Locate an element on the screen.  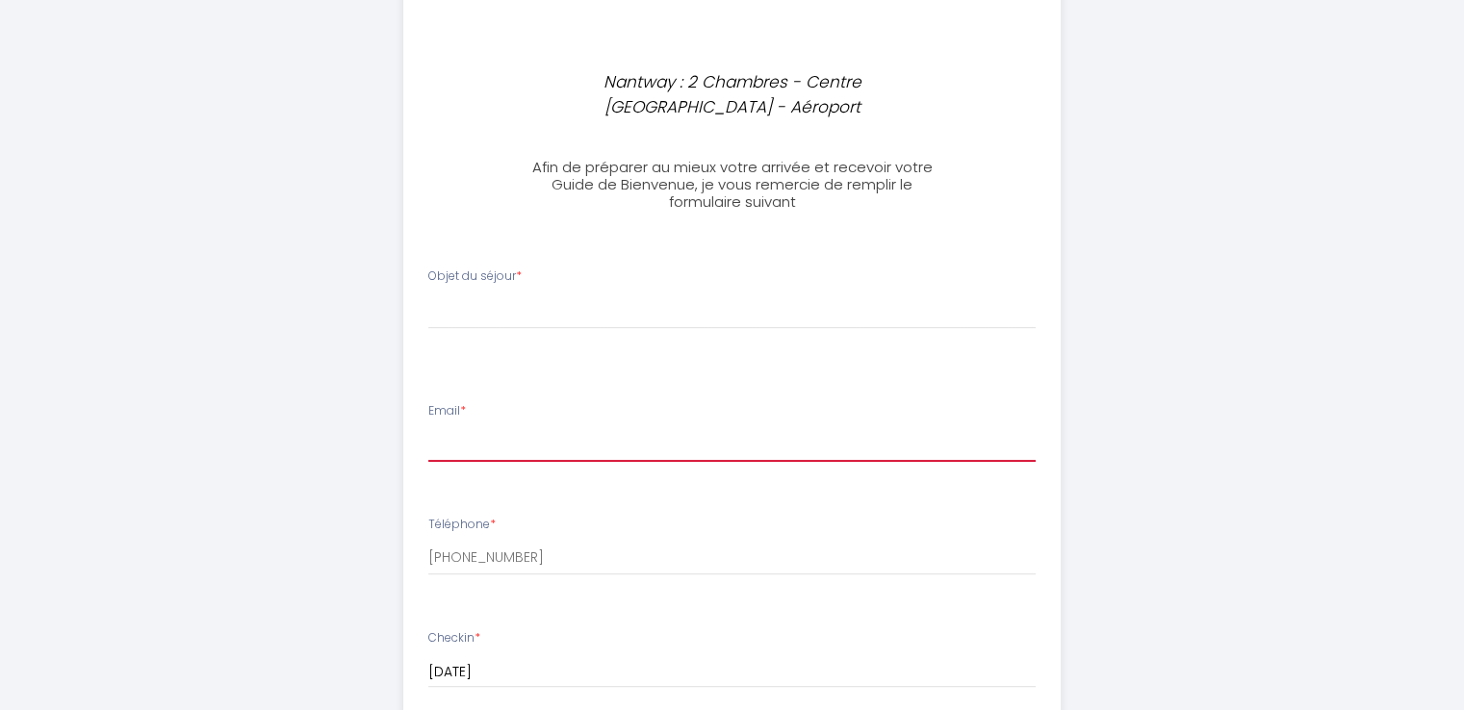
label: Checkin is located at coordinates (454, 638).